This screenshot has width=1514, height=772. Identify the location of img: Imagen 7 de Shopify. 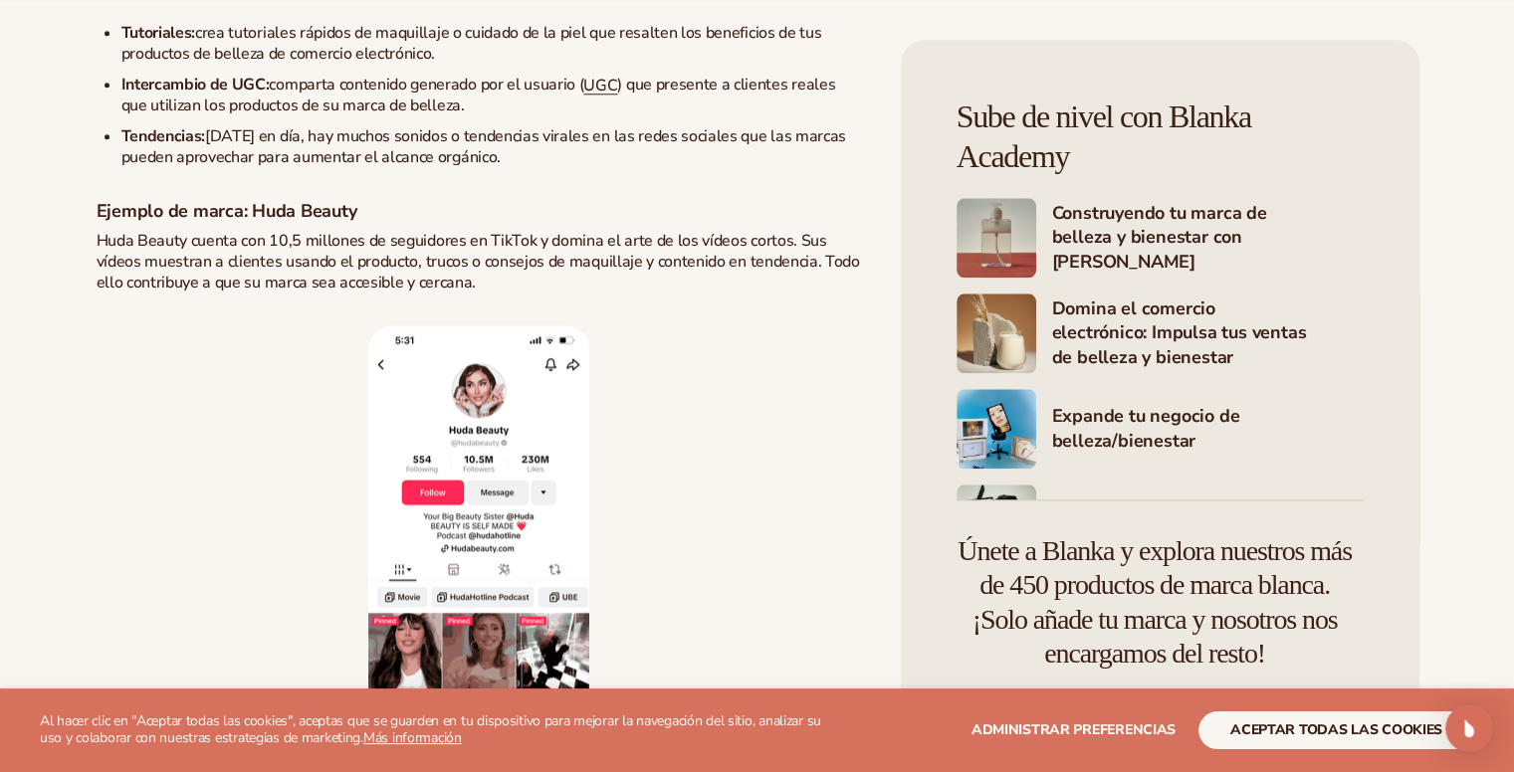
(996, 430).